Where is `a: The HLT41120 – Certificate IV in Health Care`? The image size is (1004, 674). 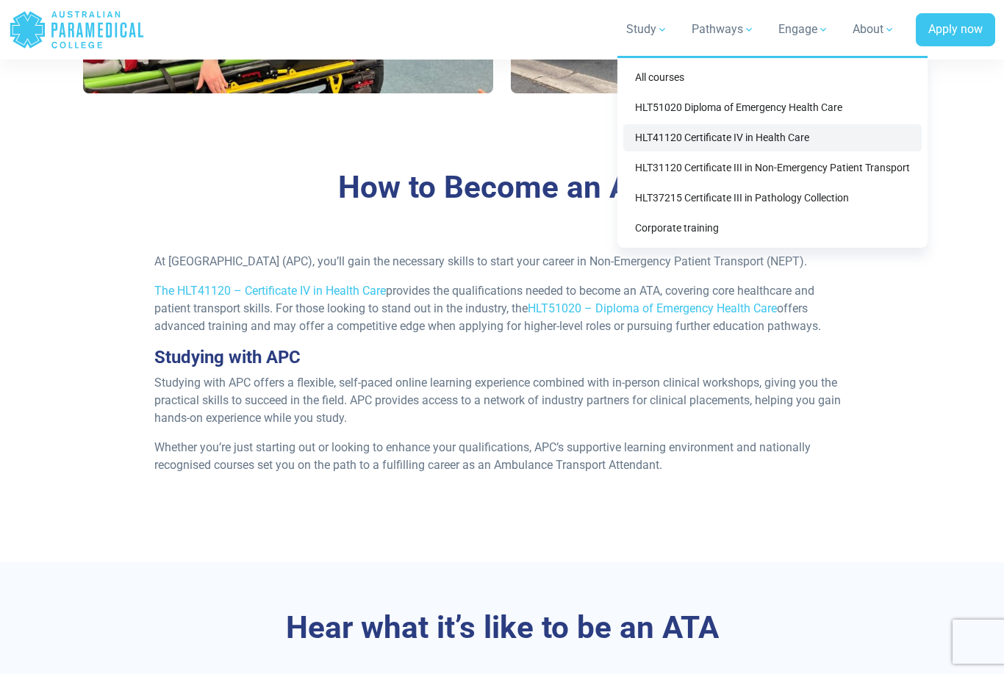 a: The HLT41120 – Certificate IV in Health Care is located at coordinates (270, 290).